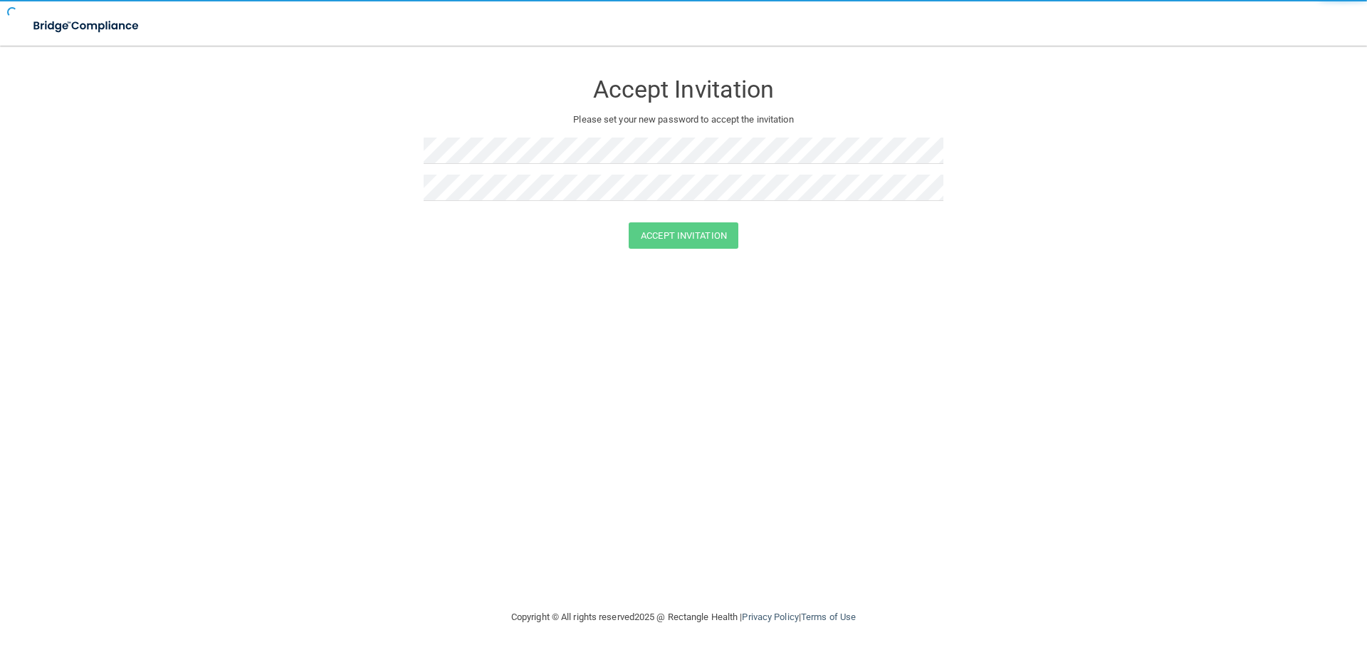  I want to click on div: Copyright © All rights reserved 2025 @ Rectangle Health | |, so click(684, 617).